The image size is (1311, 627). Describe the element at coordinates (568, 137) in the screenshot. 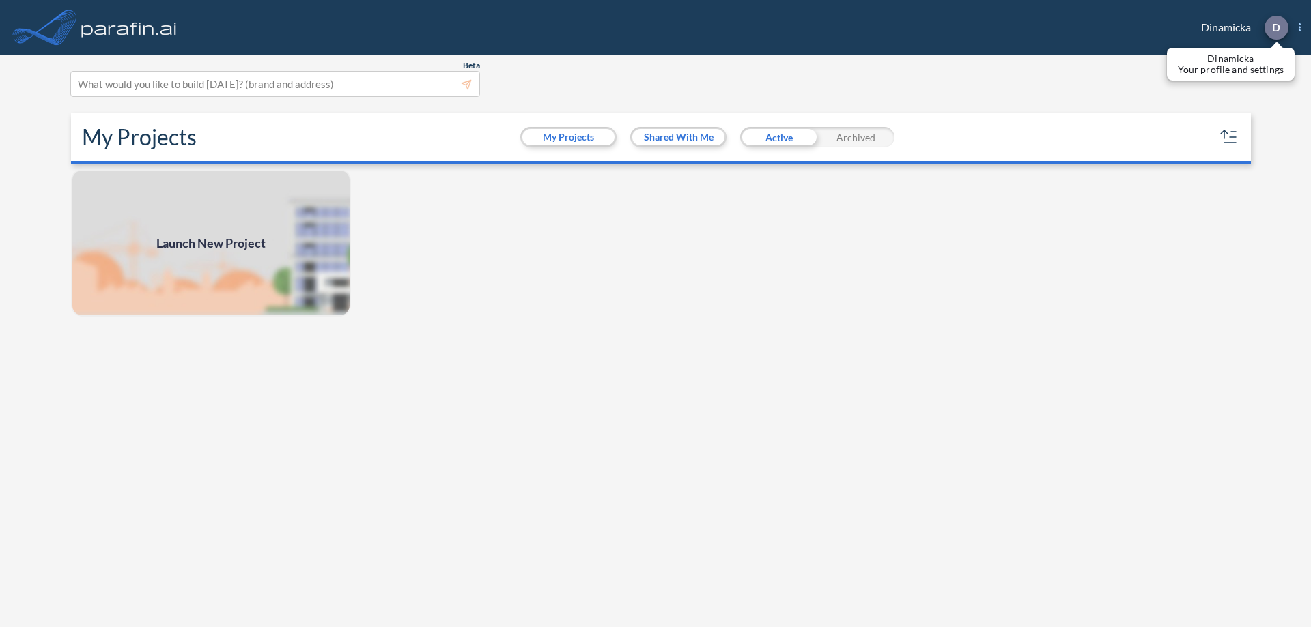

I see `button: My Projects` at that location.